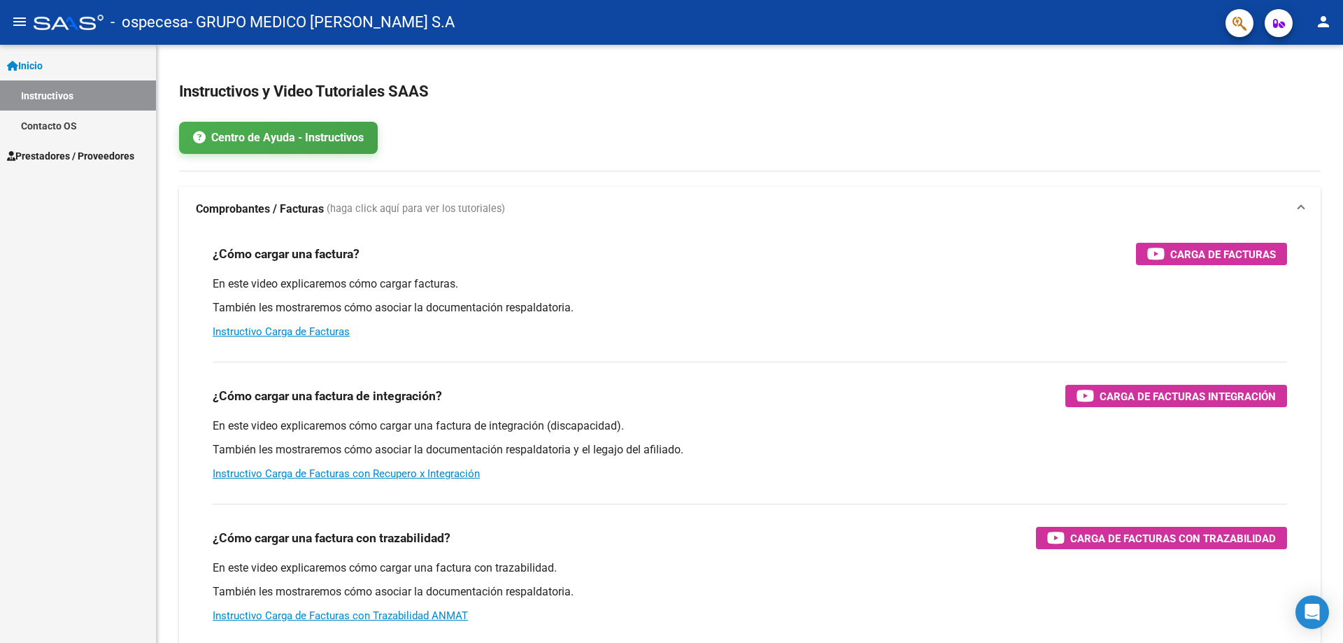  I want to click on h3: ¿Cómo cargar una factura con trazabilidad?, so click(331, 538).